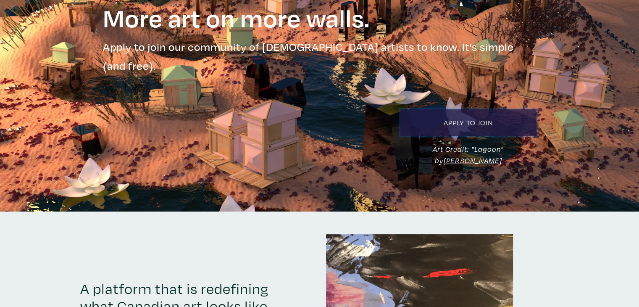  I want to click on a: Apply to Join, so click(469, 122).